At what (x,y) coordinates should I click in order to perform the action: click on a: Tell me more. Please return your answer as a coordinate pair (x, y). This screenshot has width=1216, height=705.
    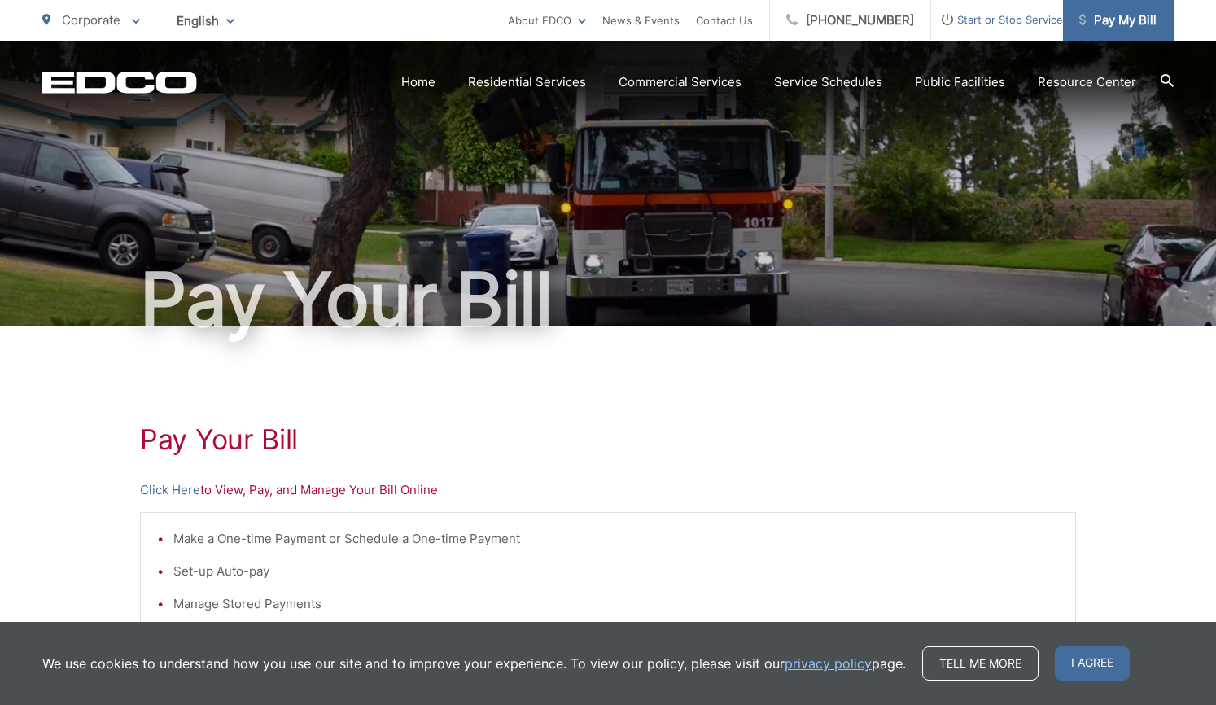
    Looking at the image, I should click on (980, 663).